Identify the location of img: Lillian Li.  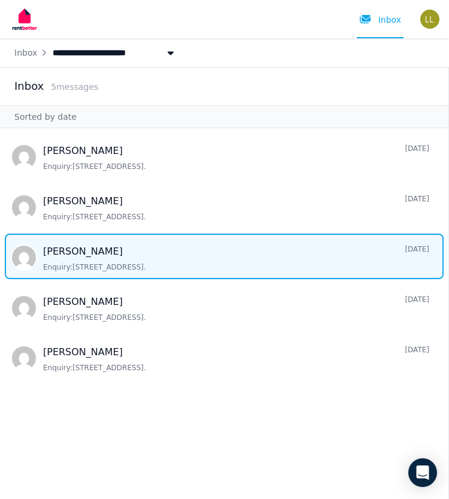
(430, 19).